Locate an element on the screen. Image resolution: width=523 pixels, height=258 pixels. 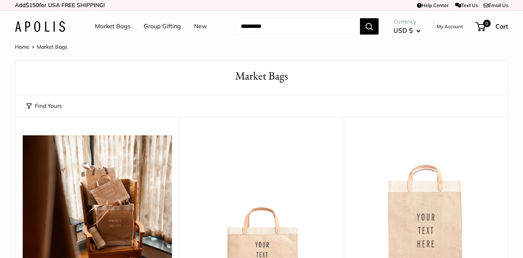
a: New is located at coordinates (200, 26).